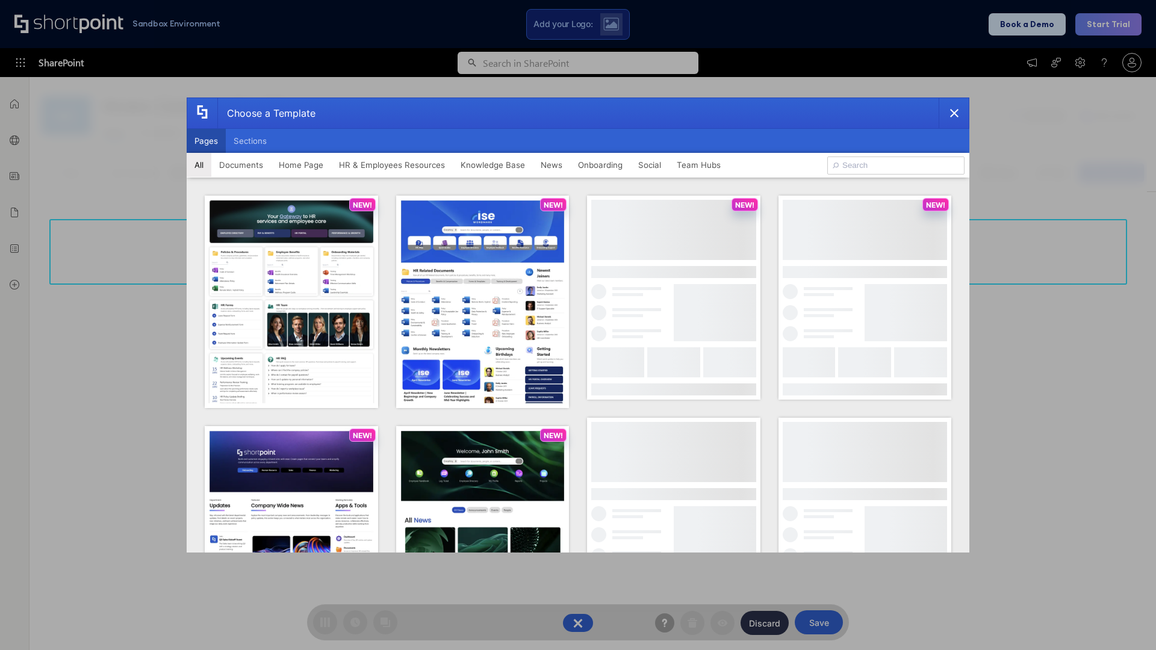 Image resolution: width=1156 pixels, height=650 pixels. I want to click on button: Onboarding, so click(600, 165).